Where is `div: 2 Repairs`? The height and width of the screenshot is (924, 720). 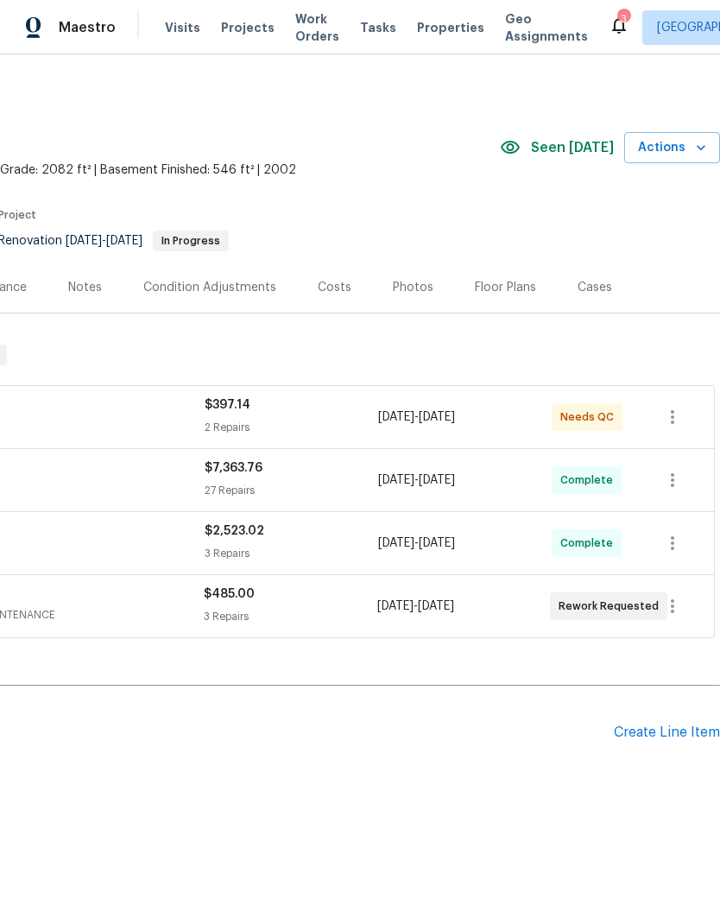
div: 2 Repairs is located at coordinates (291, 427).